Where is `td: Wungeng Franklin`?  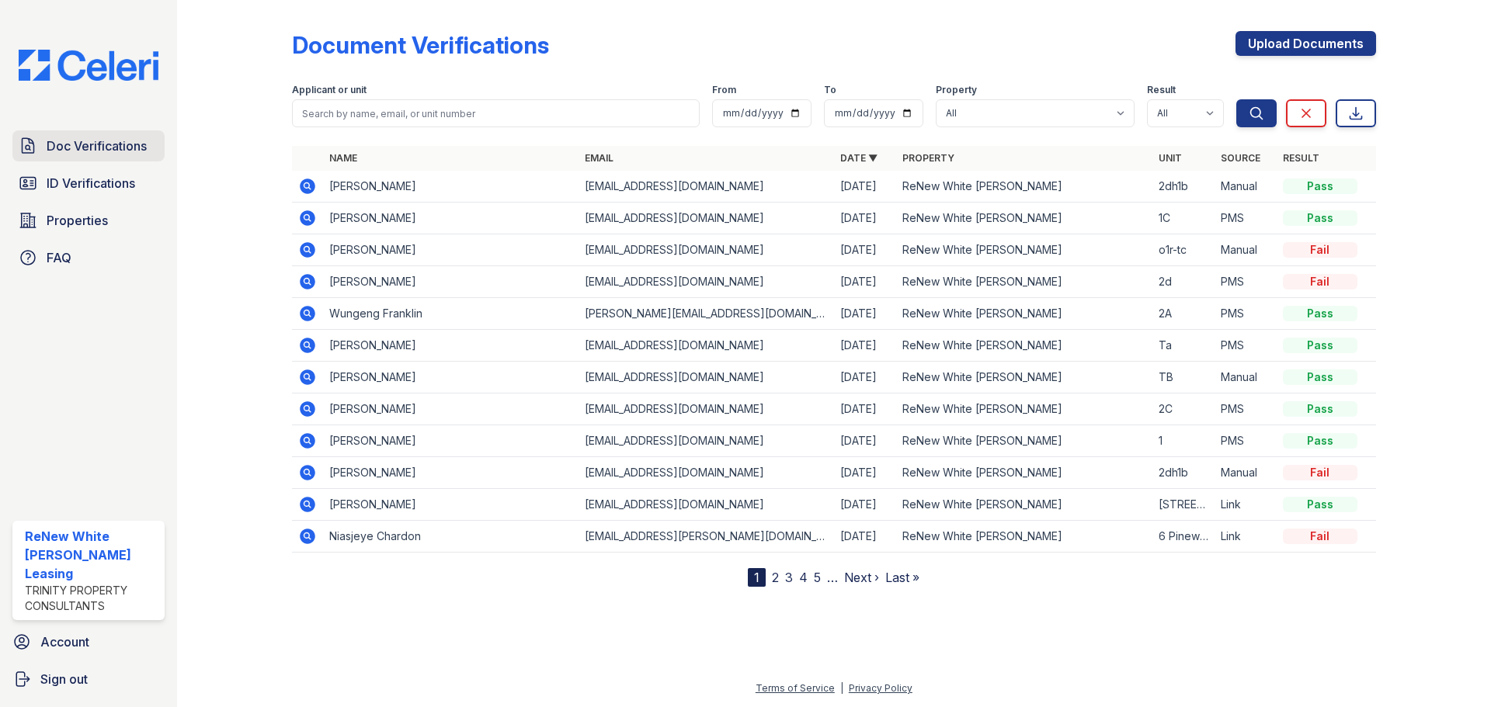 td: Wungeng Franklin is located at coordinates (450, 314).